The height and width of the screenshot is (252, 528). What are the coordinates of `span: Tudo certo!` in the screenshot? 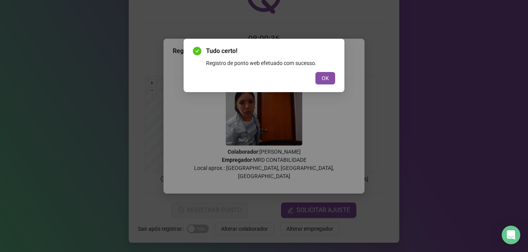 It's located at (271, 51).